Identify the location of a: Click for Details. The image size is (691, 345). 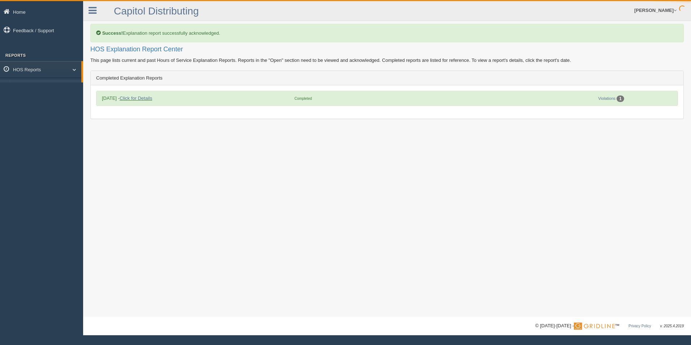
(136, 98).